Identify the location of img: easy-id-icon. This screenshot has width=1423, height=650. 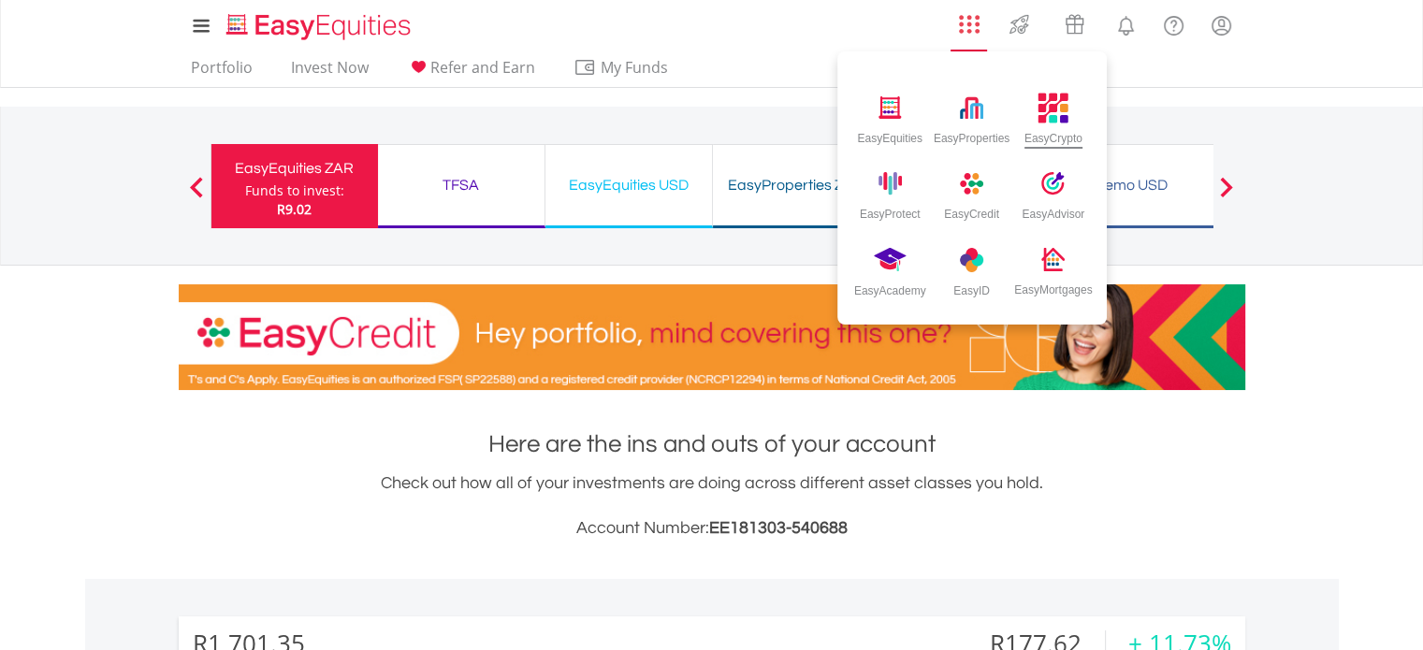
(890, 259).